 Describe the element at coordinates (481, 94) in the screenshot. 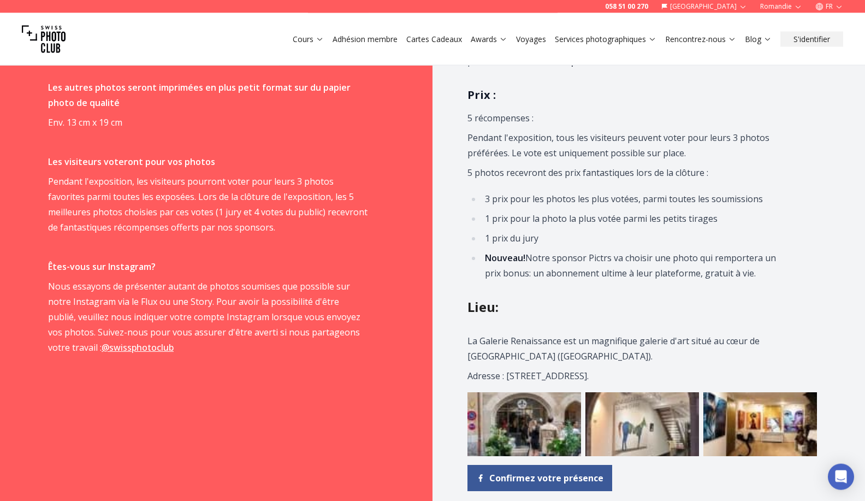

I see `strong: Prix :` at that location.